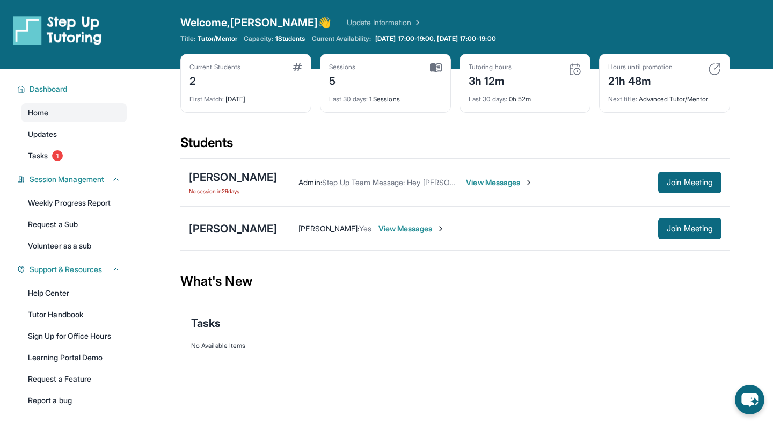 Image resolution: width=773 pixels, height=423 pixels. What do you see at coordinates (74, 224) in the screenshot?
I see `a: Request a Sub` at bounding box center [74, 224].